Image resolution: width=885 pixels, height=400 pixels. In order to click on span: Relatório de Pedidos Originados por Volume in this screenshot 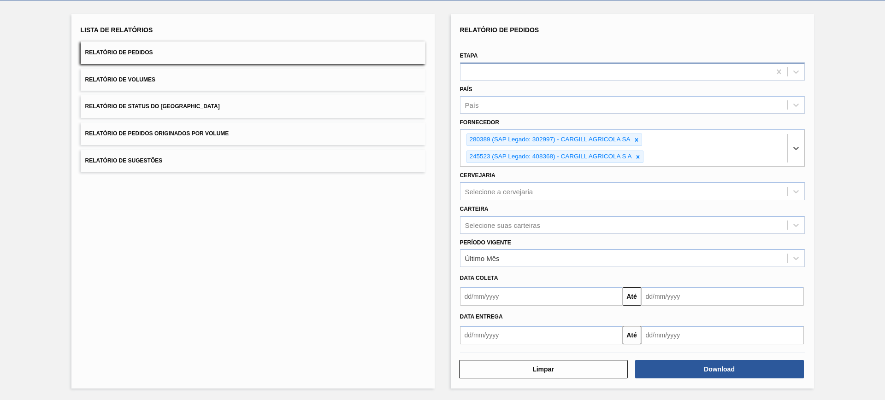, I will do `click(157, 134)`.